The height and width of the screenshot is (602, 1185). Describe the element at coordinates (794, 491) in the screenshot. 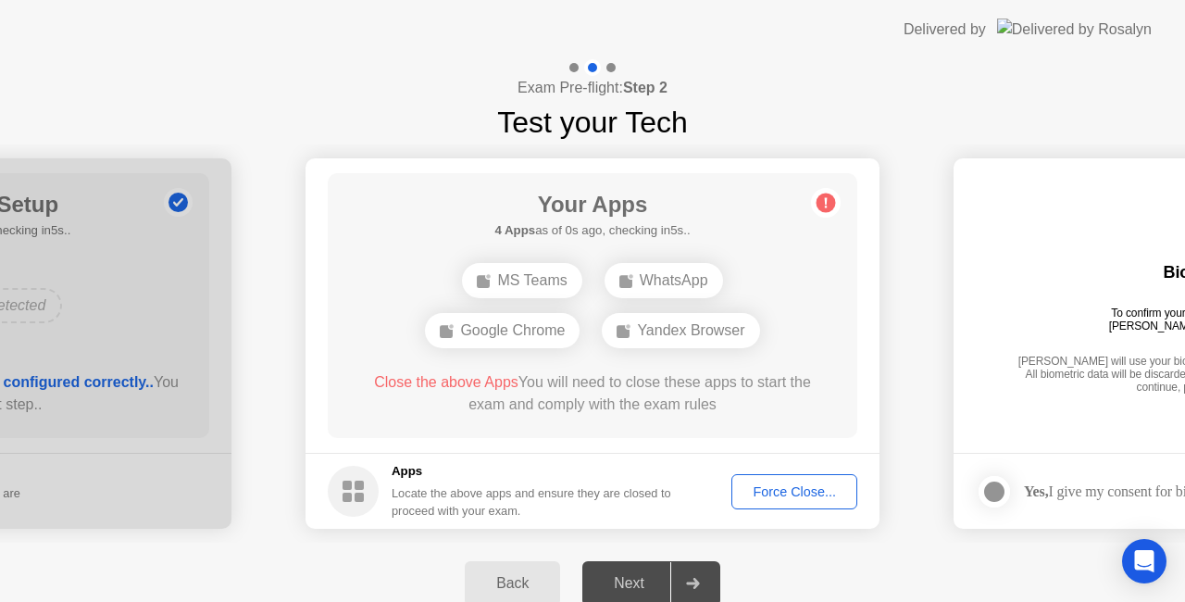

I see `div: Force Close...` at that location.